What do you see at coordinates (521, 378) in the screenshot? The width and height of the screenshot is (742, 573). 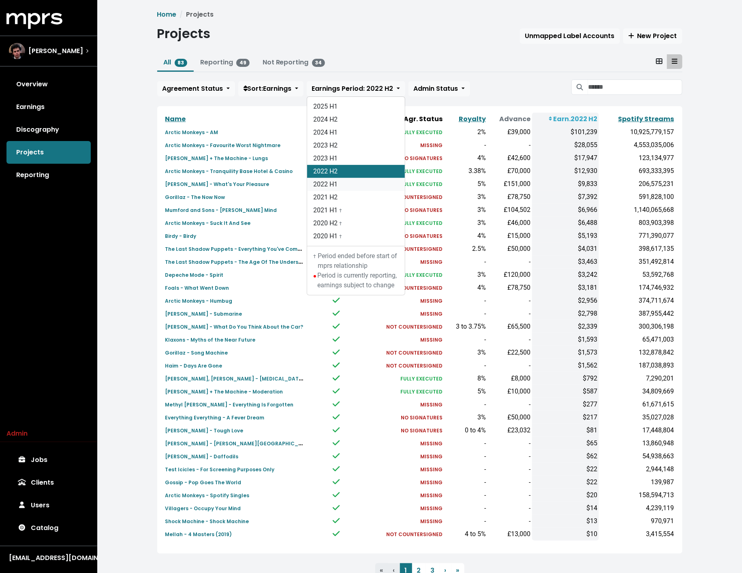 I see `span: £8,000` at bounding box center [521, 378].